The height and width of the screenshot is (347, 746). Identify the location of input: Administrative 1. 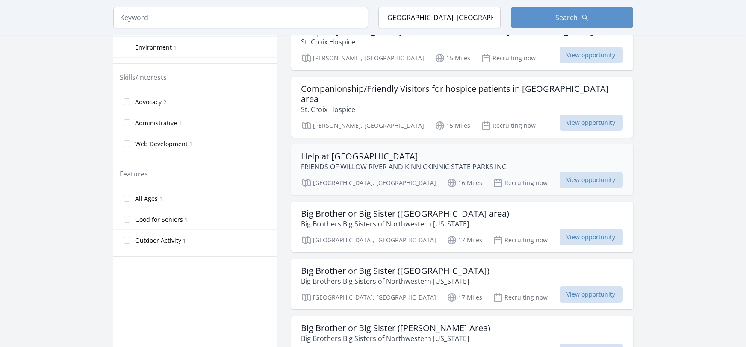
(127, 123).